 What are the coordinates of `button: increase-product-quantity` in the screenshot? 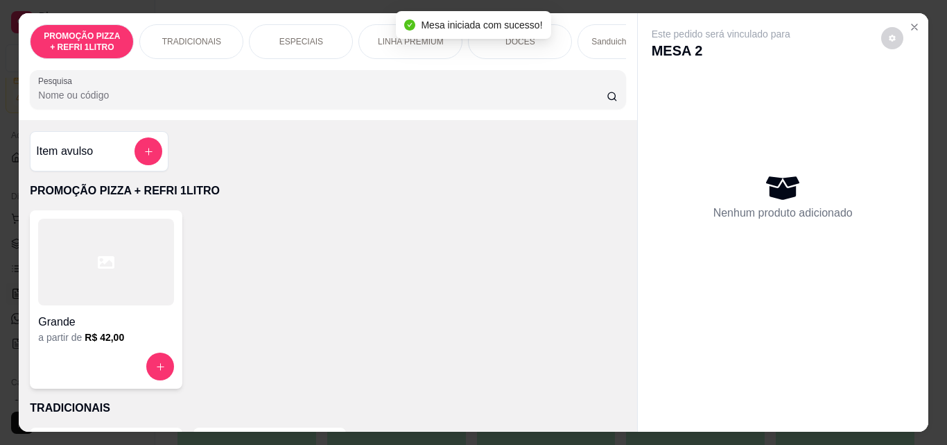 It's located at (160, 366).